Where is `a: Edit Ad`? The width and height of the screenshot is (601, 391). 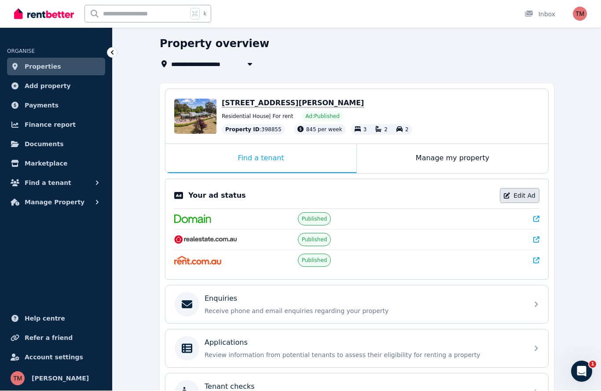 a: Edit Ad is located at coordinates (520, 196).